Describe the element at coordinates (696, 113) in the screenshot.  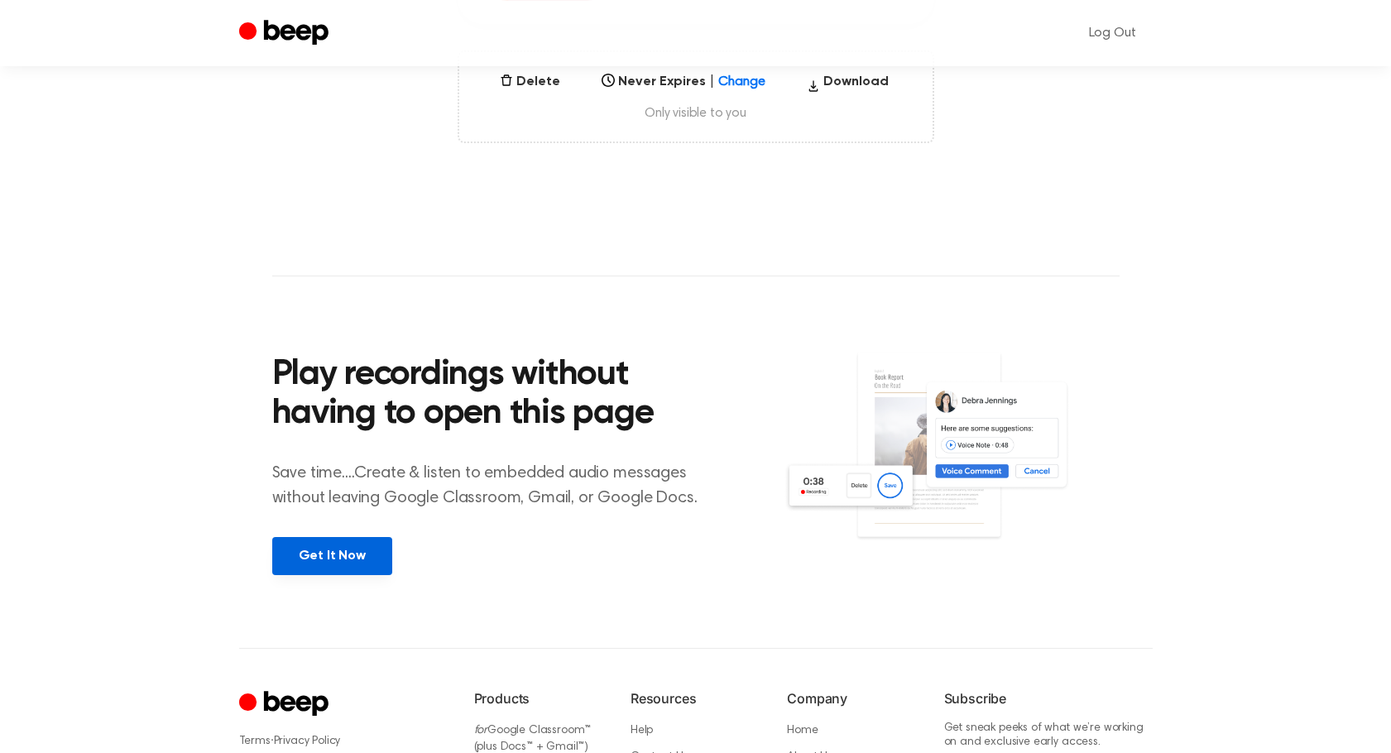
I see `span: Only visible to you` at that location.